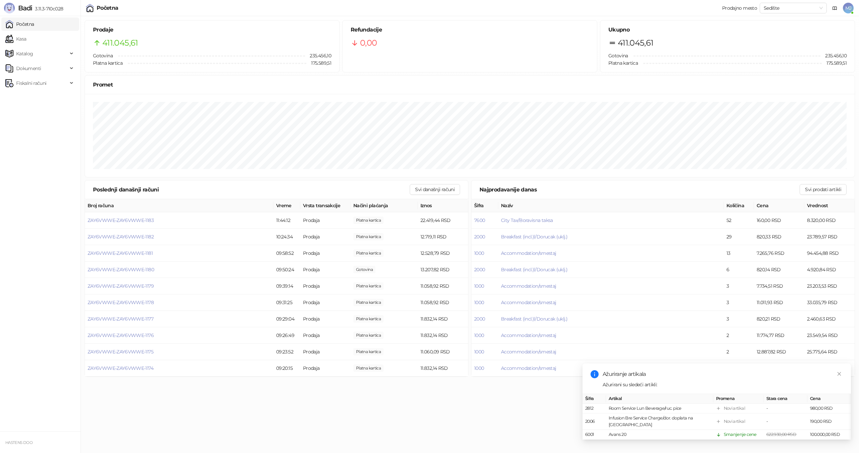  Describe the element at coordinates (611, 206) in the screenshot. I see `th: Naziv` at that location.